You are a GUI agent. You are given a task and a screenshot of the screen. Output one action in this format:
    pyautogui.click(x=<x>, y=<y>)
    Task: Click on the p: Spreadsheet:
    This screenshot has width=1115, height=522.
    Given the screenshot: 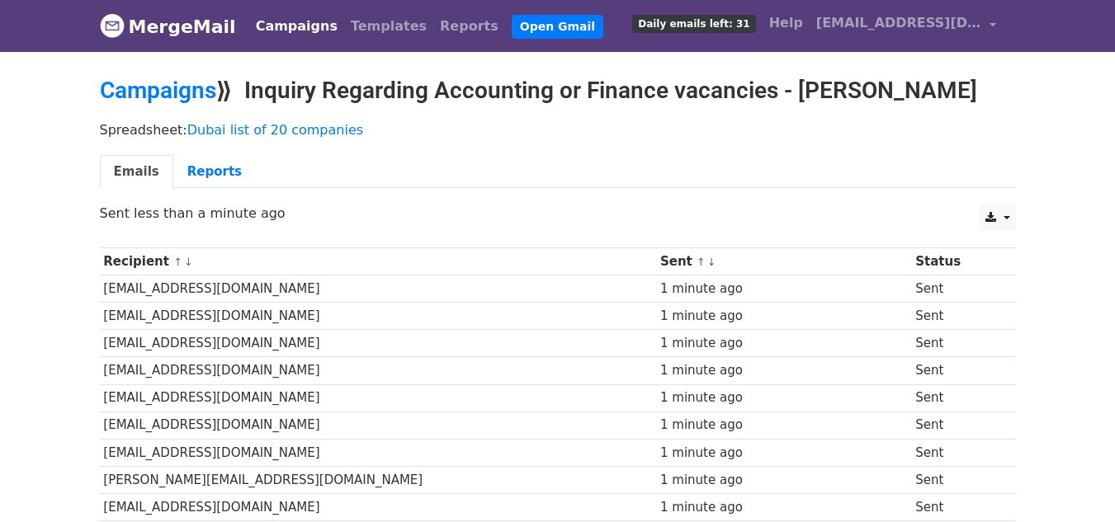 What is the action you would take?
    pyautogui.click(x=558, y=130)
    